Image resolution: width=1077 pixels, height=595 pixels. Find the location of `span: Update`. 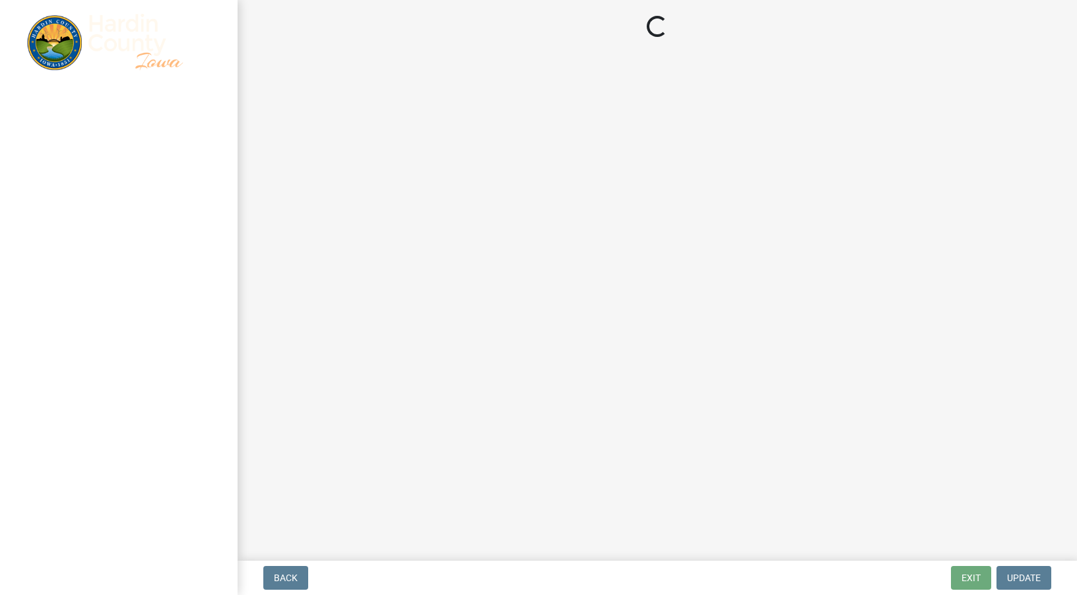

span: Update is located at coordinates (1024, 578).